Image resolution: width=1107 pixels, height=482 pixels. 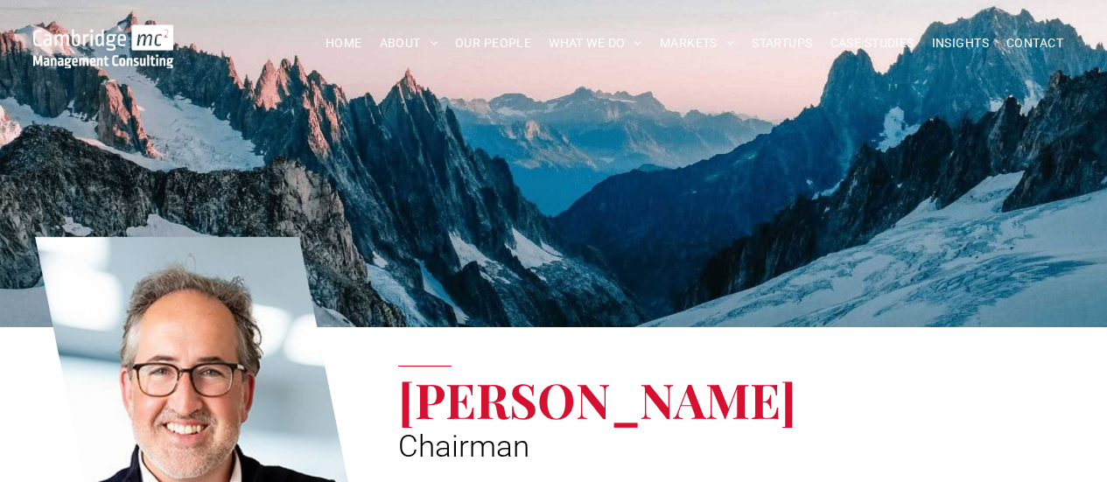 I want to click on a: ABOUT, so click(x=409, y=43).